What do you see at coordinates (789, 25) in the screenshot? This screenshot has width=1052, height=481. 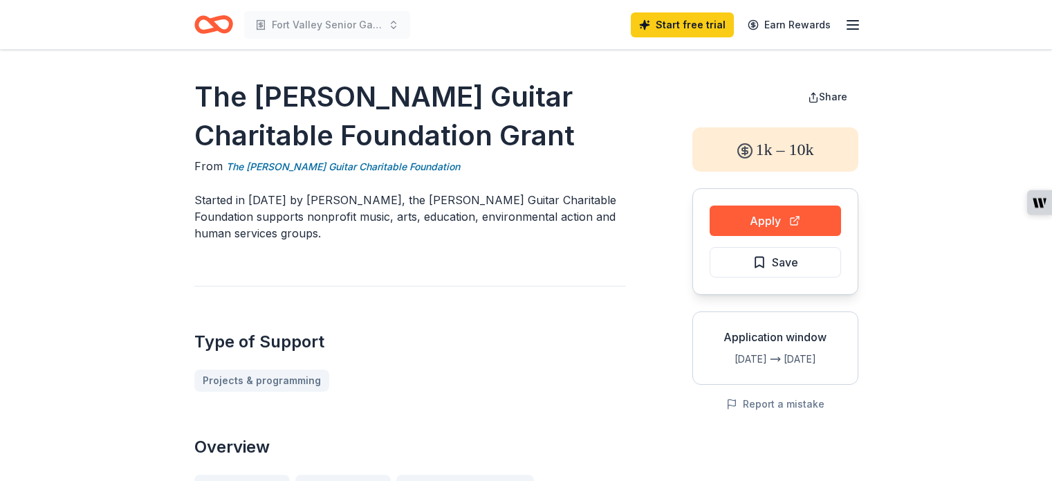 I see `a: Earn Rewards` at bounding box center [789, 25].